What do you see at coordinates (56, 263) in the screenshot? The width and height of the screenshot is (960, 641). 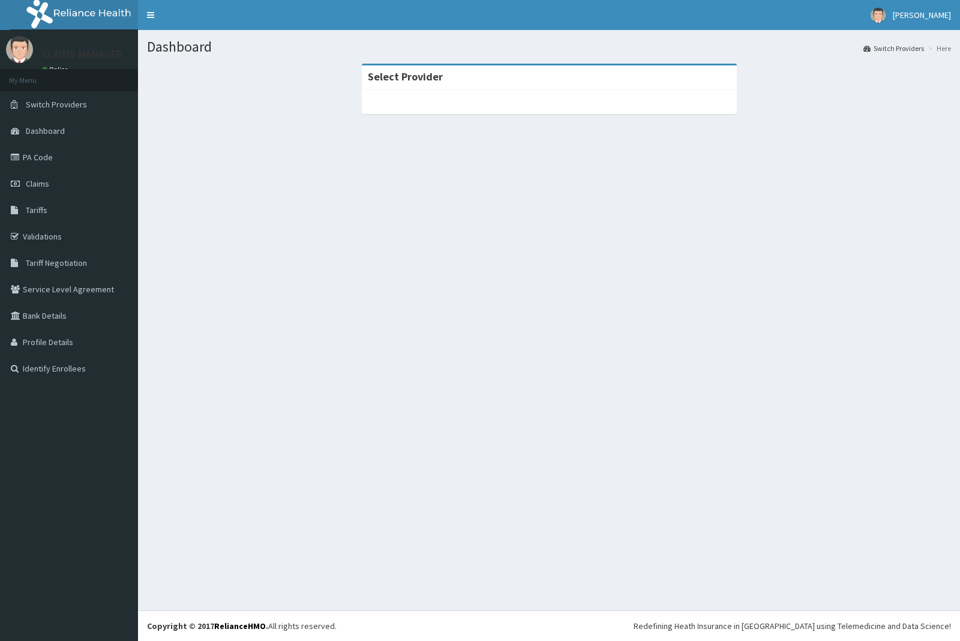 I see `span: Tariff Negotiation` at bounding box center [56, 263].